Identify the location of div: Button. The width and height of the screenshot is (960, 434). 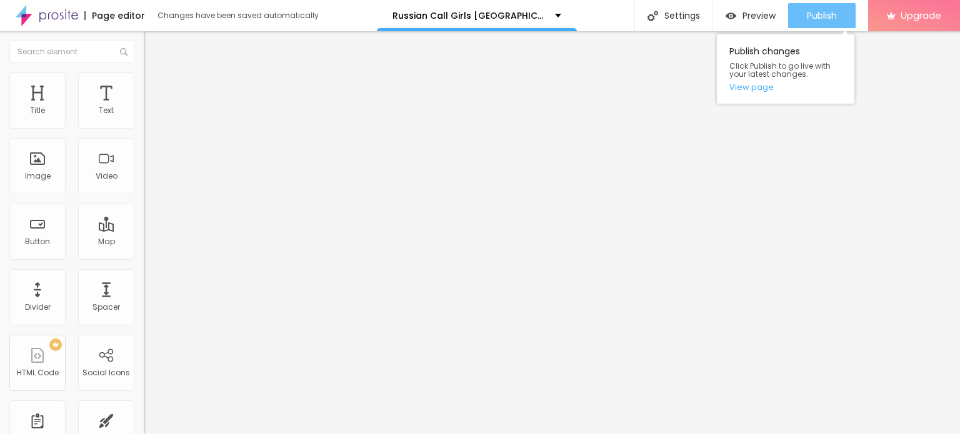
(38, 242).